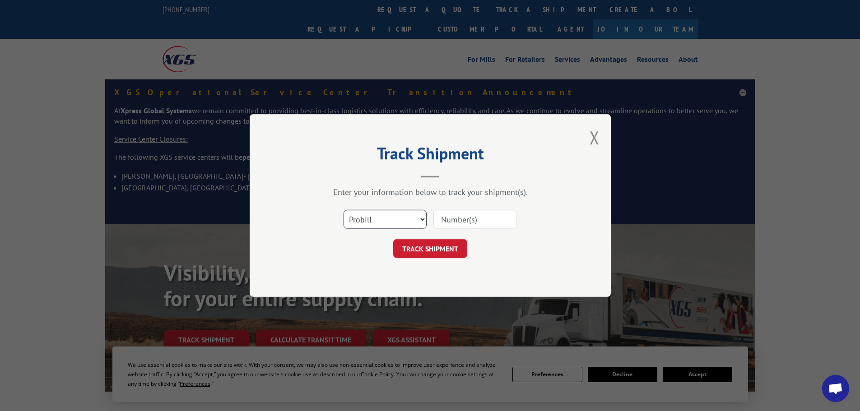 The image size is (860, 411). What do you see at coordinates (430, 192) in the screenshot?
I see `div: Enter your information below to track your shipment(s).` at bounding box center [430, 192].